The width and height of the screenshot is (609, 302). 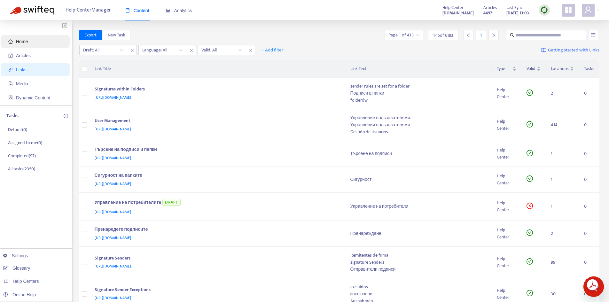 I want to click on div: Signature Senders, so click(x=216, y=259).